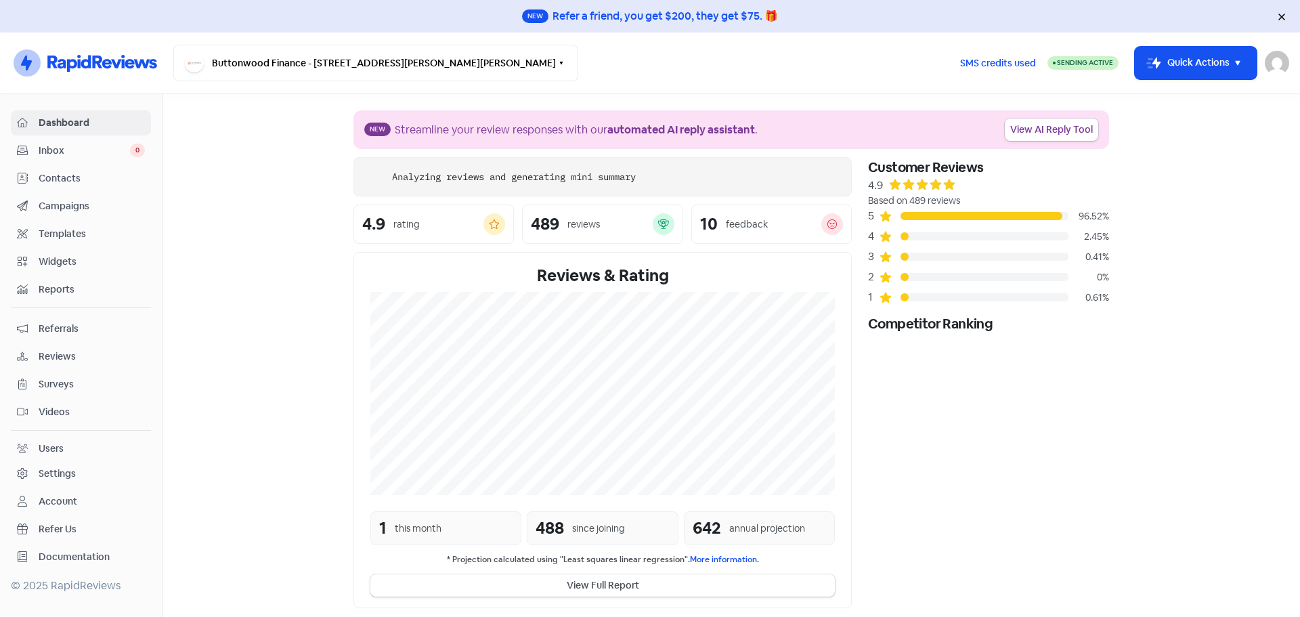 Image resolution: width=1300 pixels, height=617 pixels. I want to click on div: Refer a friend, you get $200, they get $75. 🎁, so click(665, 16).